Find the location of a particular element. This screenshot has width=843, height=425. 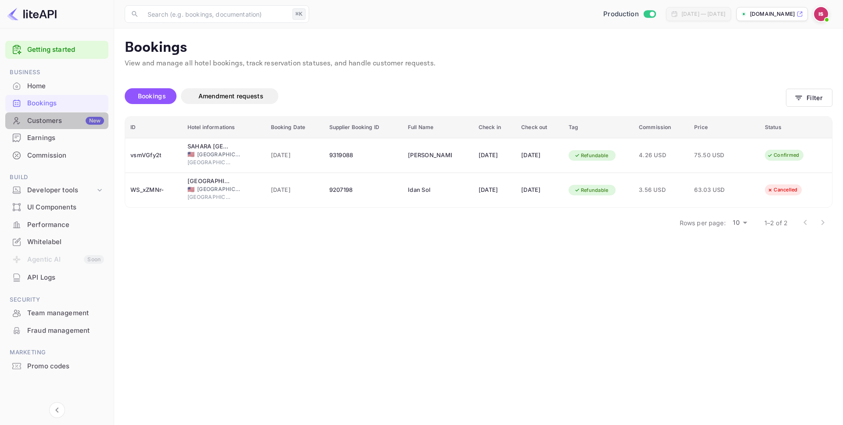

a: CustomersNew is located at coordinates (57, 120).